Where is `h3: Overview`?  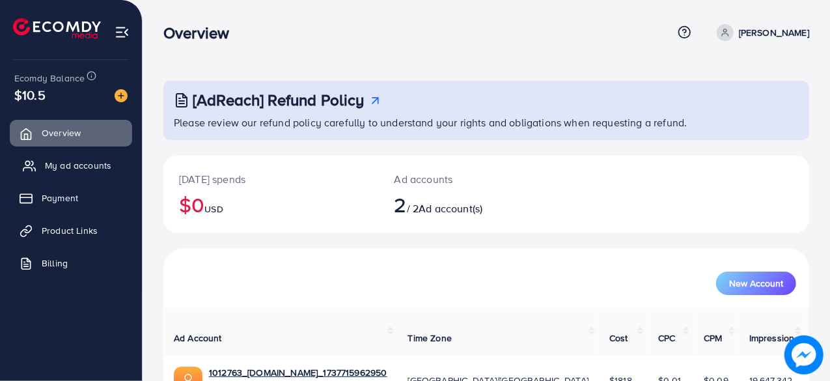 h3: Overview is located at coordinates (201, 33).